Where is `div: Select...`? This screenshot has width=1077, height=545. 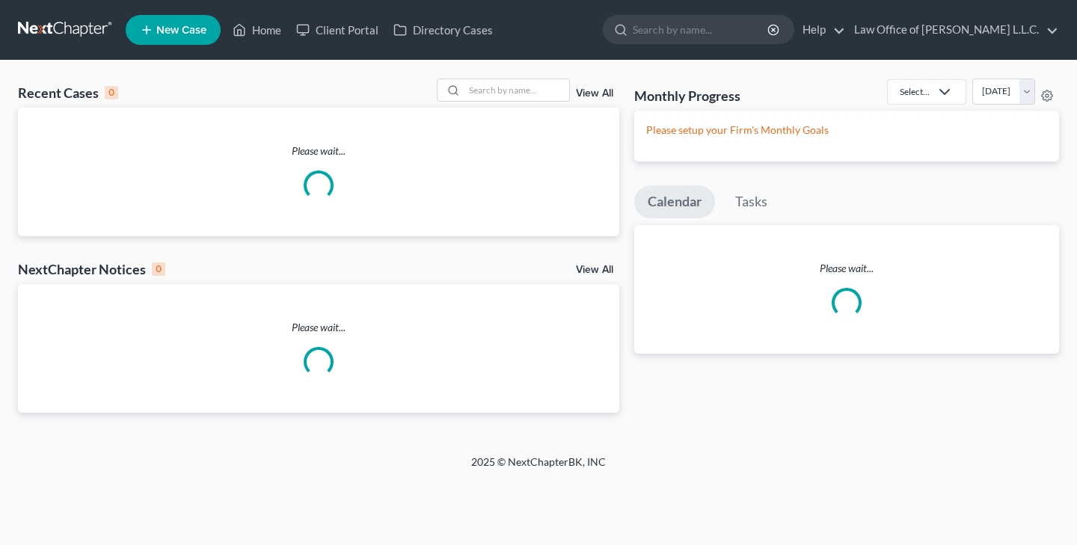 div: Select... is located at coordinates (914, 91).